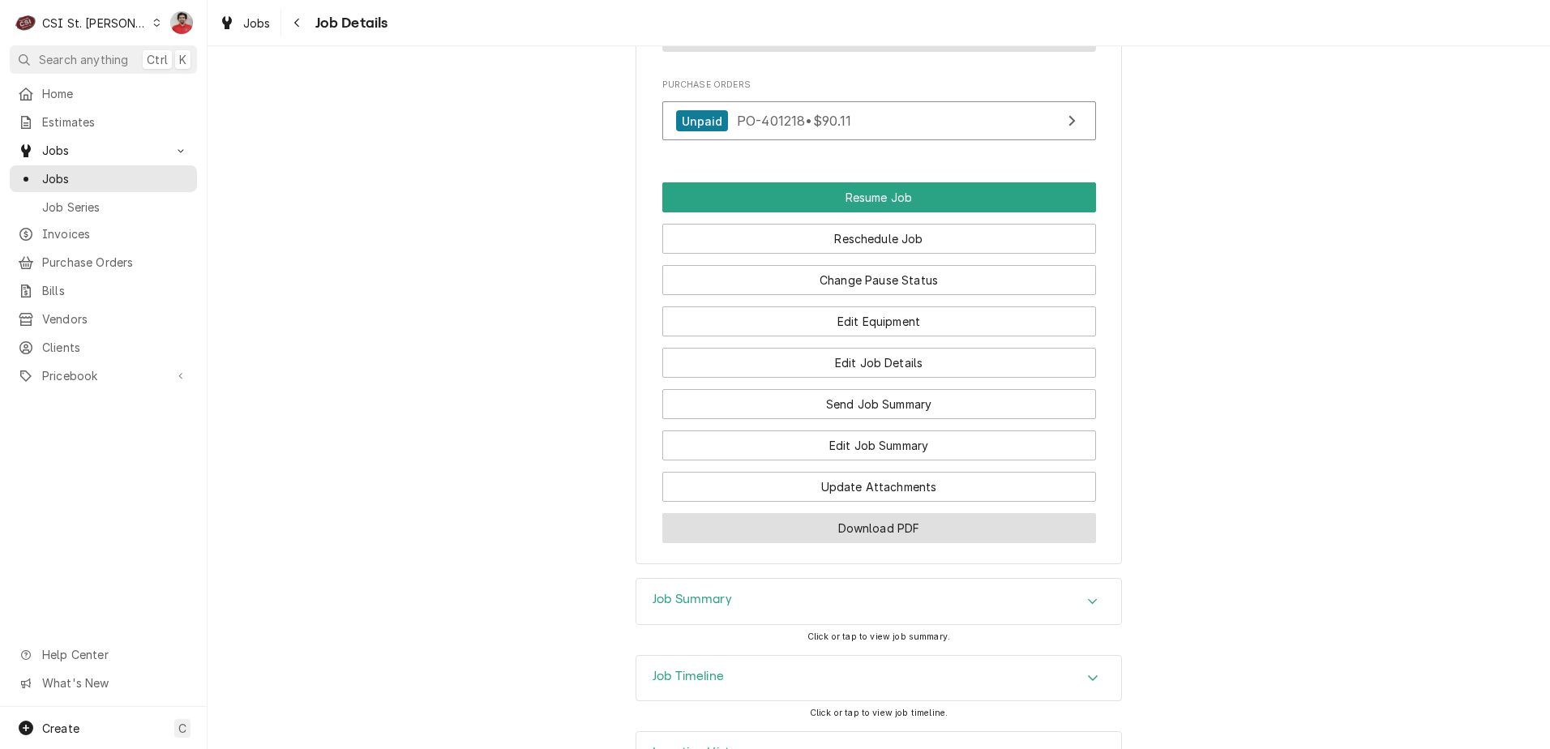 This screenshot has width=1550, height=749. I want to click on div: Button Group, so click(879, 362).